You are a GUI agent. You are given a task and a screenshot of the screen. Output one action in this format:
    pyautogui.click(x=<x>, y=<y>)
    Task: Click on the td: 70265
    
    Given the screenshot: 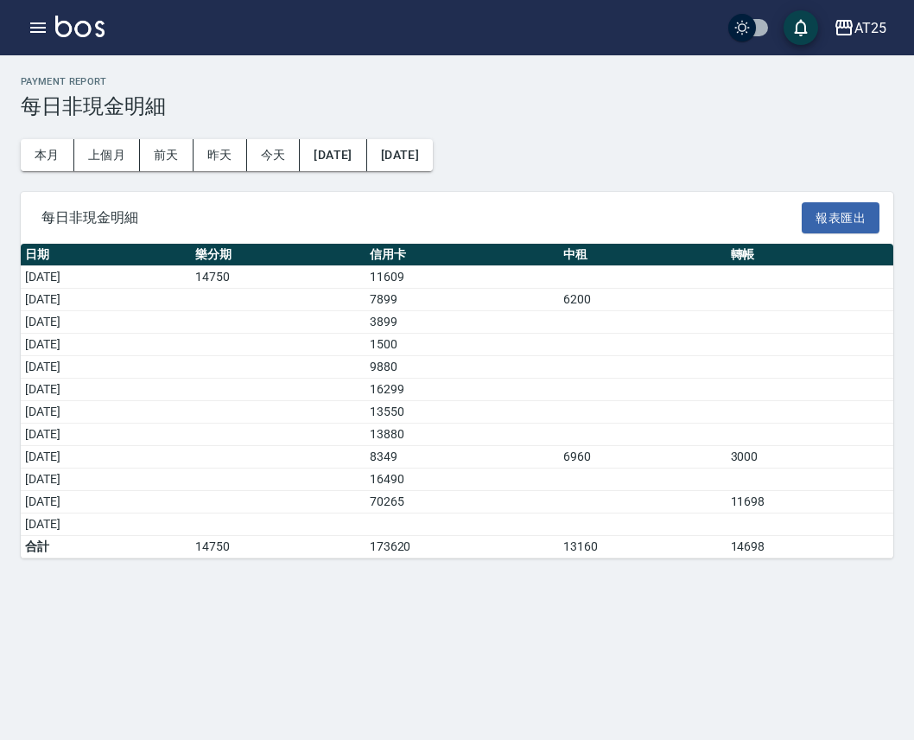 What is the action you would take?
    pyautogui.click(x=462, y=502)
    